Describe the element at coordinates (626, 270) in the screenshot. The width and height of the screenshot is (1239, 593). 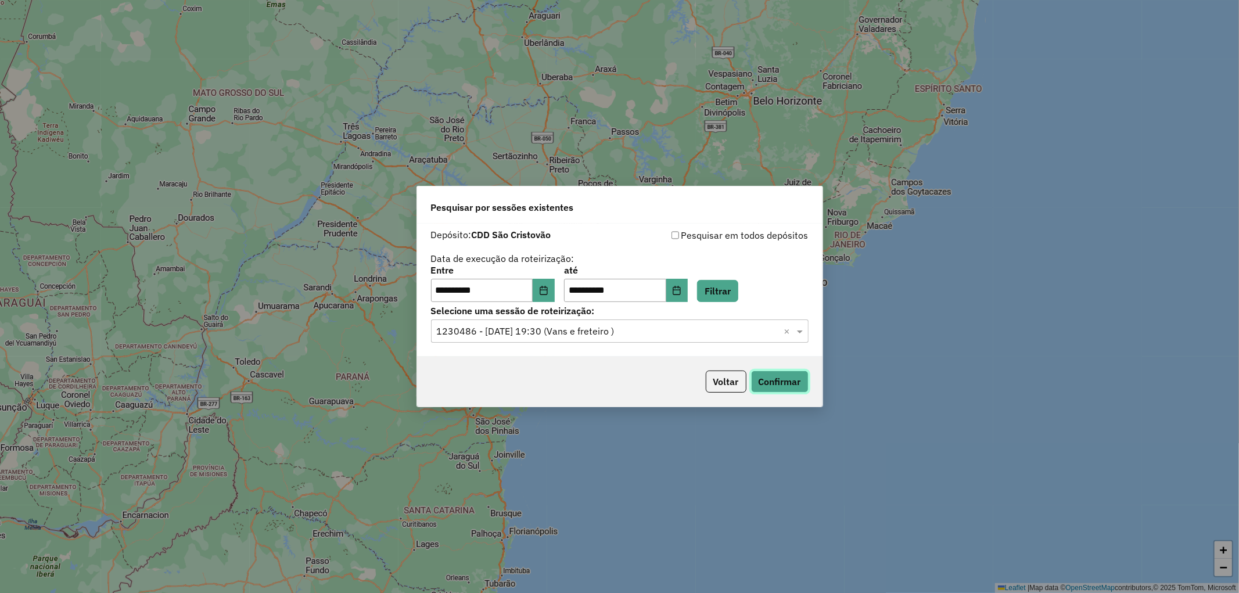
I see `label: até` at that location.